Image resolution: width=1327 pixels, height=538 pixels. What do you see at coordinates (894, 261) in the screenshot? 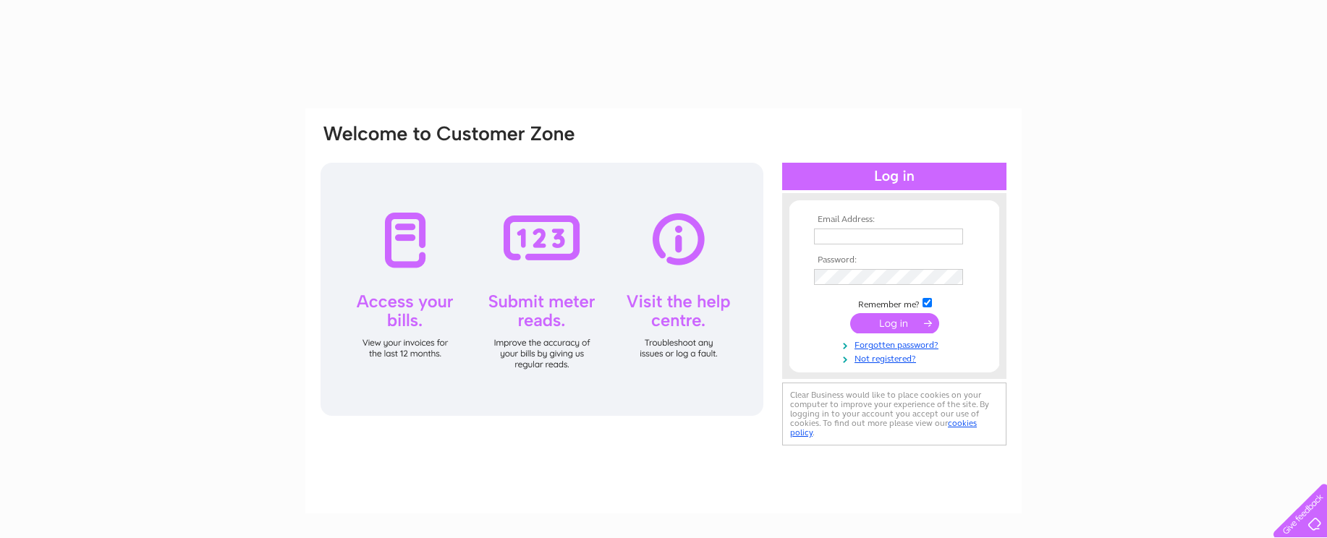
I see `th: Password:` at bounding box center [894, 261].